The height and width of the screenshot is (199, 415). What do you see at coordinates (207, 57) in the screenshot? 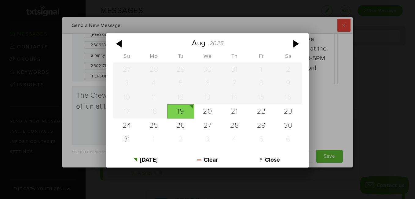
I see `th: Wednesday` at bounding box center [207, 57].